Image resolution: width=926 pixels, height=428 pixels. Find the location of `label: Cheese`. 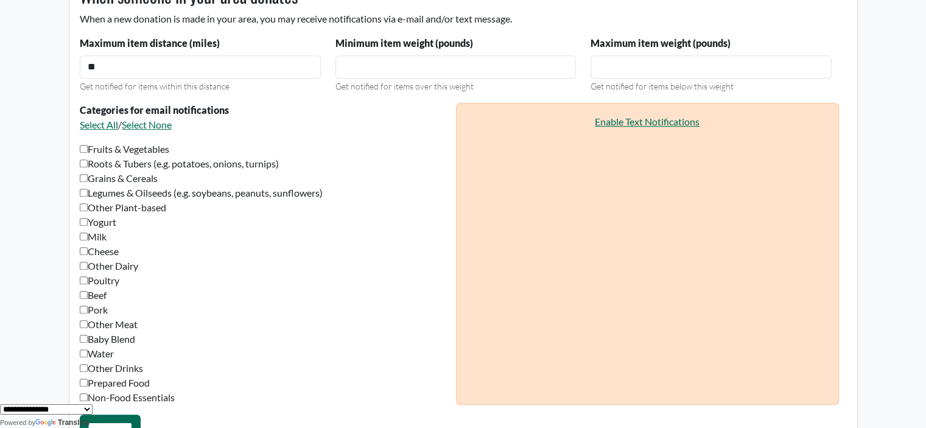

label: Cheese is located at coordinates (99, 251).